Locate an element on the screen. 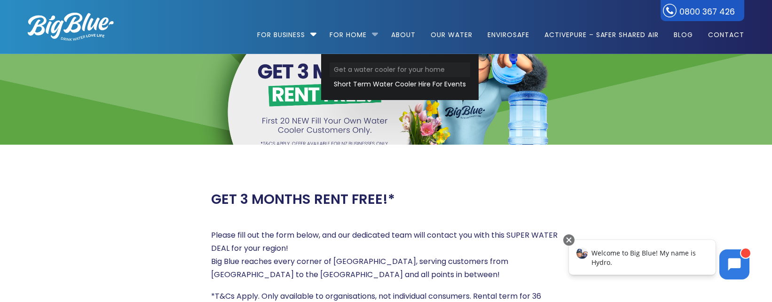 This screenshot has height=302, width=772. img: logo is located at coordinates (71, 27).